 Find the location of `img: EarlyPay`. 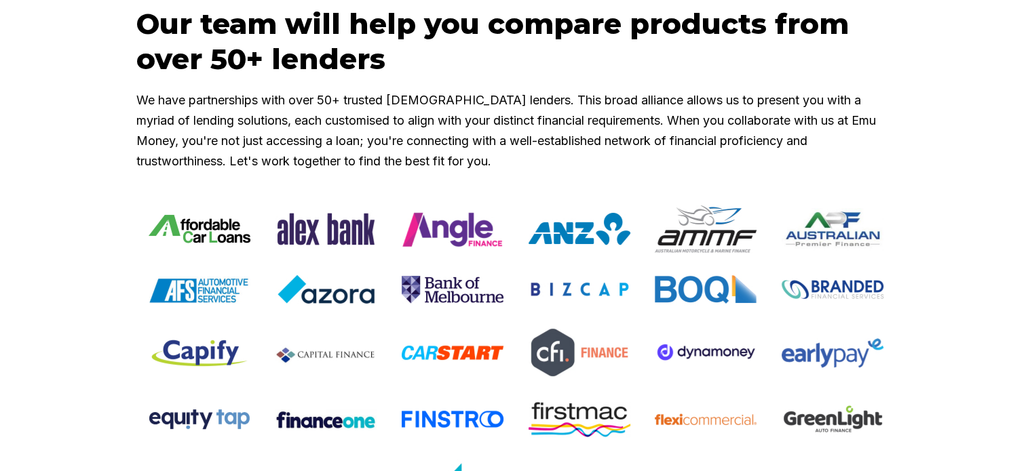

img: EarlyPay is located at coordinates (832, 353).